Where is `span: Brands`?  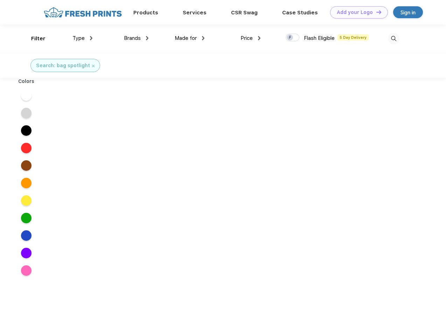 span: Brands is located at coordinates (132, 38).